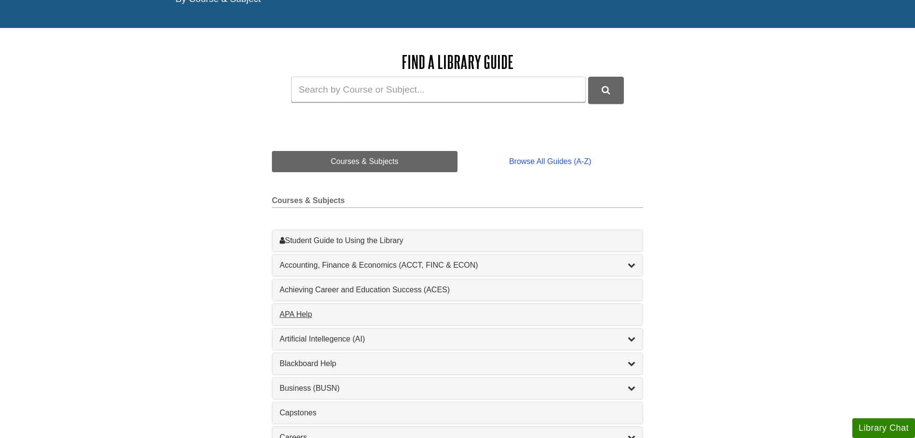  I want to click on a: Blackboard Help, so click(458, 364).